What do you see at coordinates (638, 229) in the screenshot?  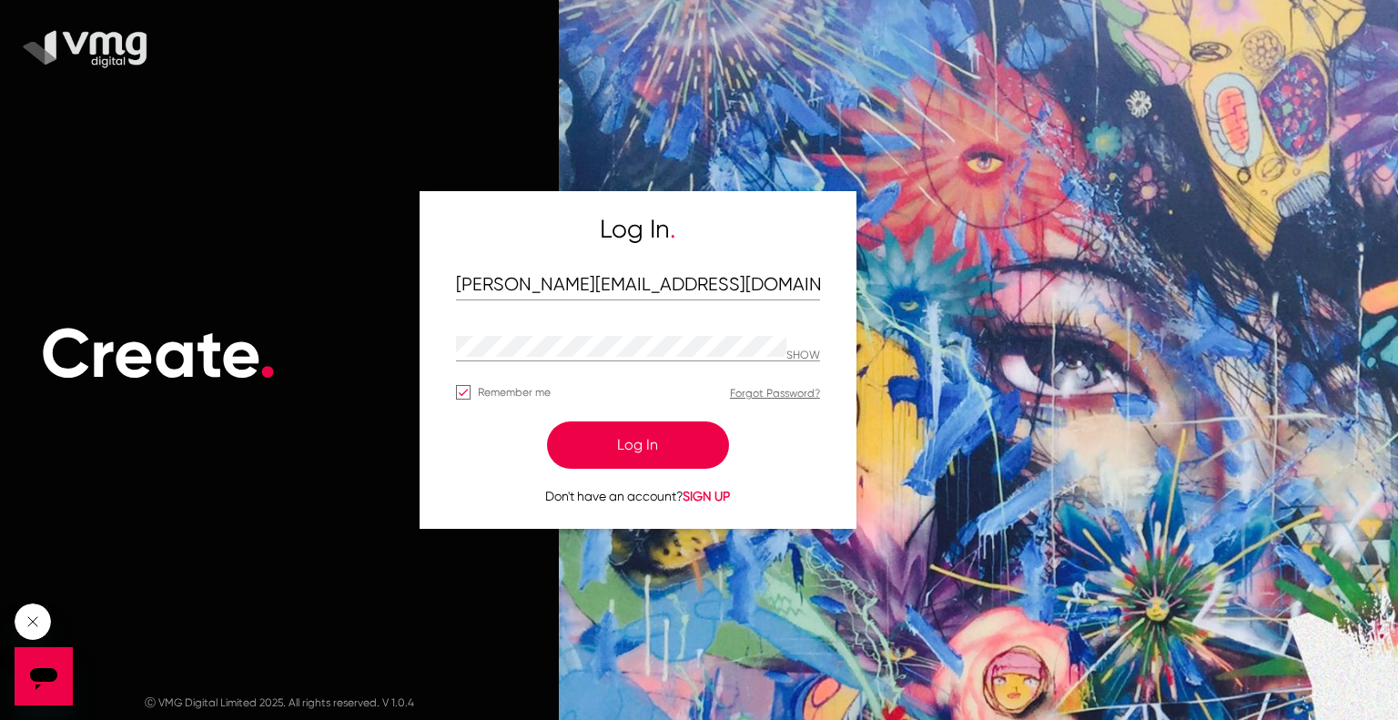 I see `h5: Log In` at bounding box center [638, 229].